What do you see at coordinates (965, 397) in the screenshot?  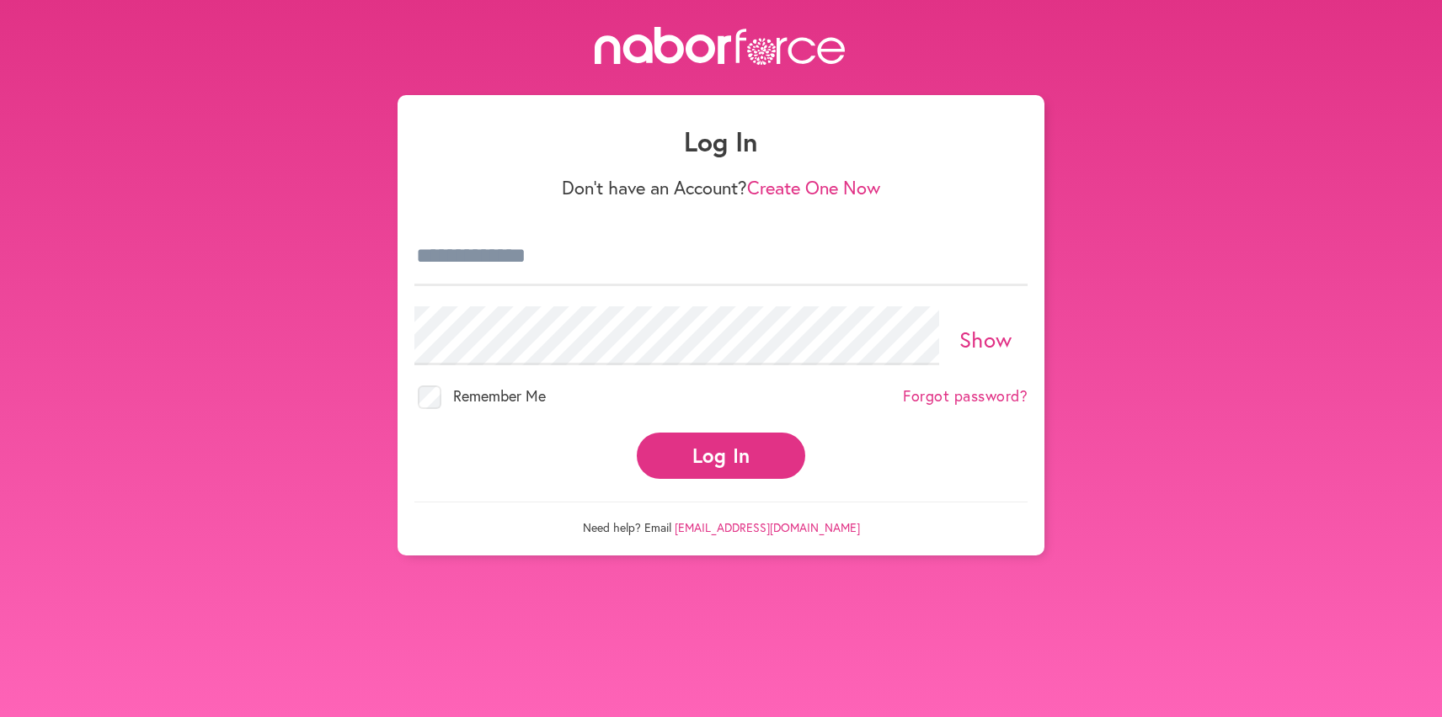 I see `a: Forgot password?` at bounding box center [965, 397].